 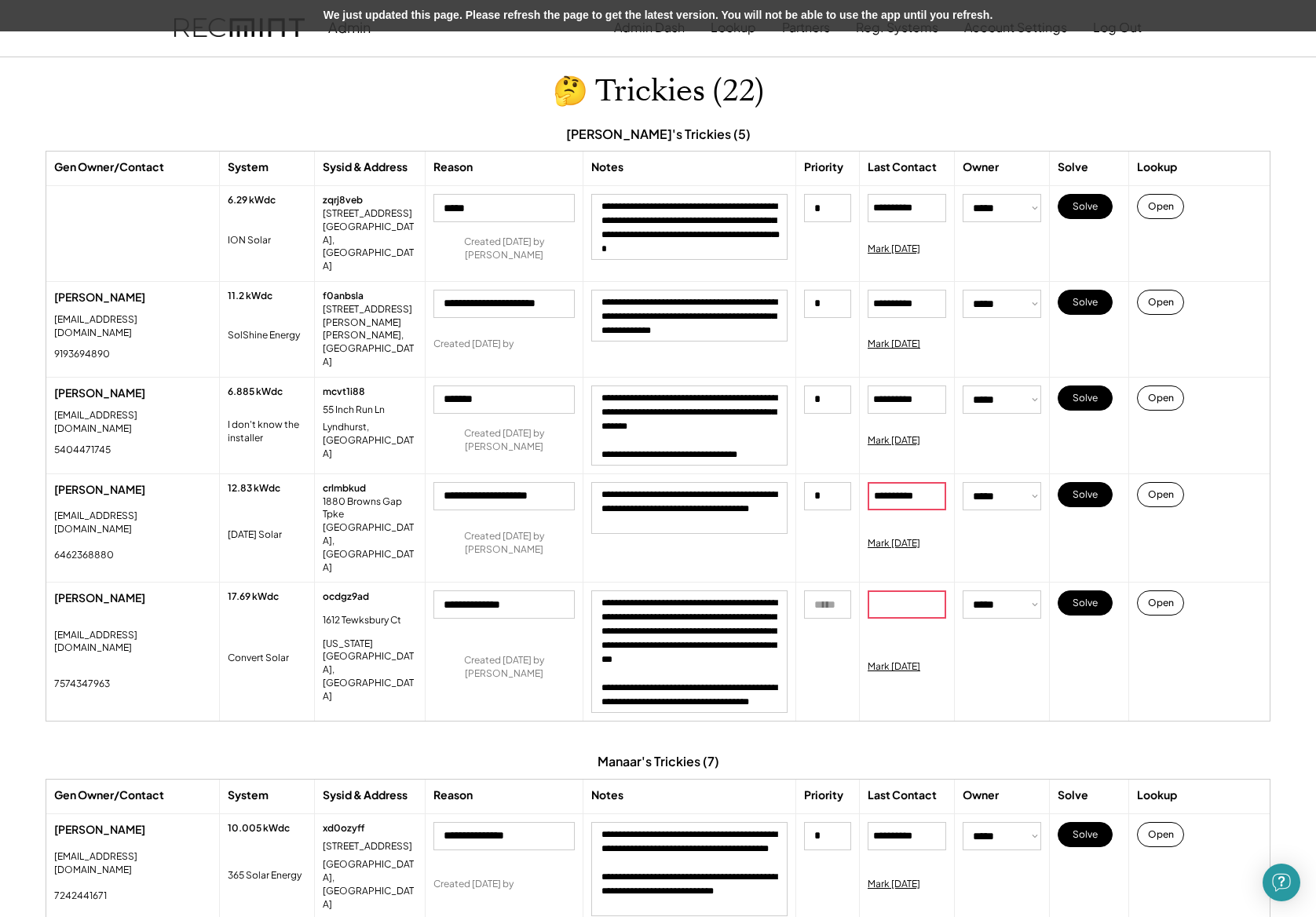 What do you see at coordinates (267, 432) in the screenshot?
I see `div: I don't know the installer` at bounding box center [267, 432].